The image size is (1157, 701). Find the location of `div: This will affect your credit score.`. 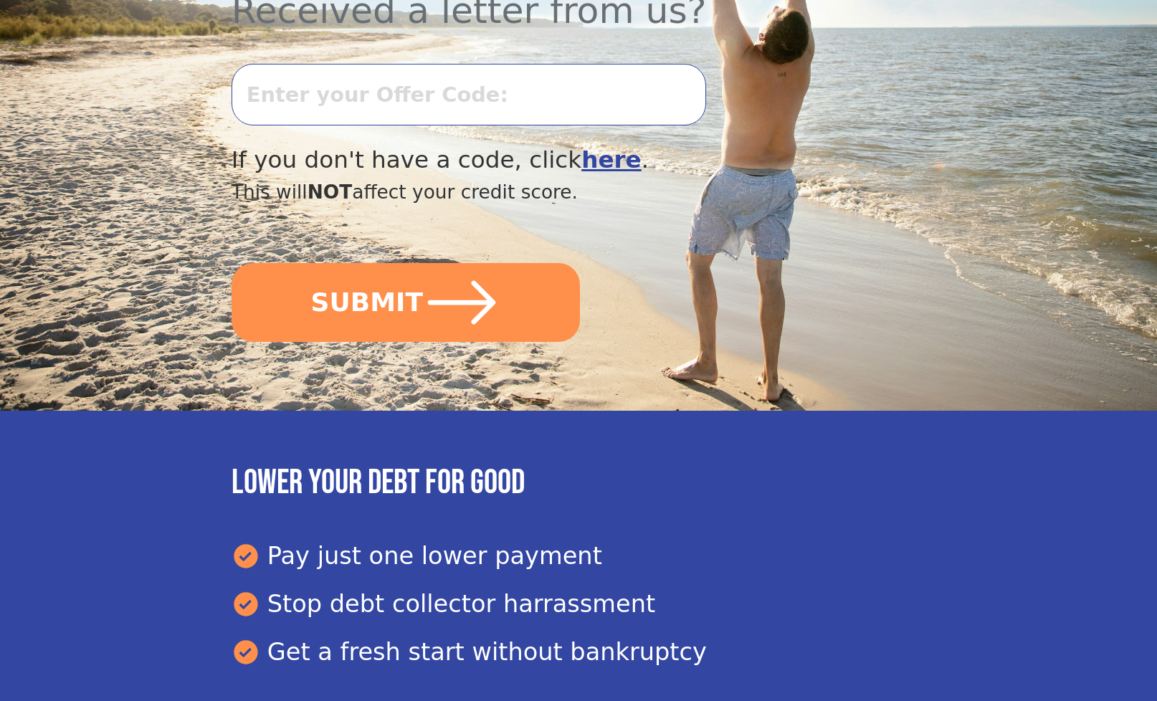

div: This will affect your credit score. is located at coordinates (526, 192).